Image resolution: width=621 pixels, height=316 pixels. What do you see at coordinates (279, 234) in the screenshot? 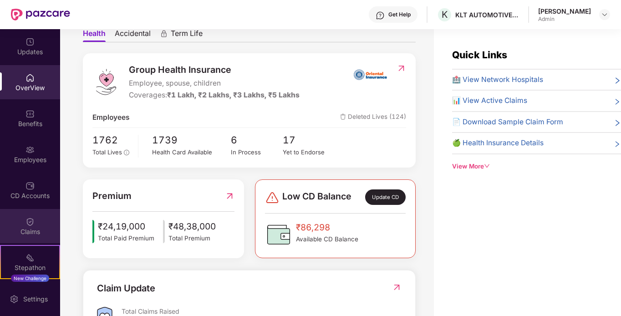
I see `img: CDBalanceIcon` at bounding box center [279, 234].